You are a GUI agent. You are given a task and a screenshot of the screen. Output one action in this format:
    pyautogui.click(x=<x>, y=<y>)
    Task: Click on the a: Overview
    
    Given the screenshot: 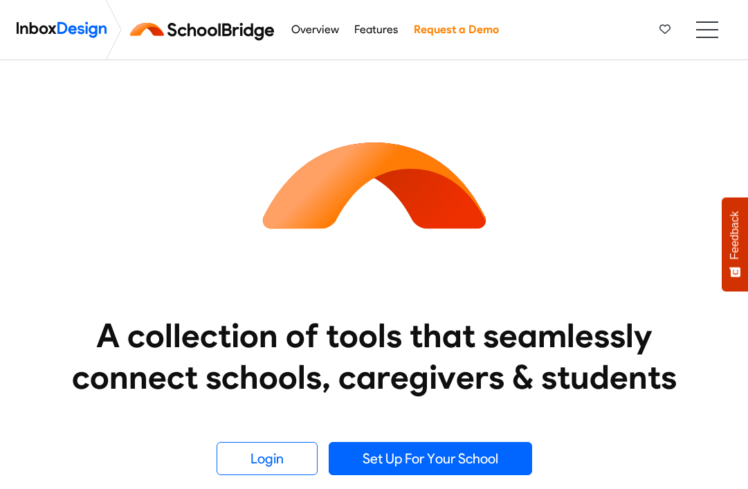 What is the action you would take?
    pyautogui.click(x=315, y=30)
    